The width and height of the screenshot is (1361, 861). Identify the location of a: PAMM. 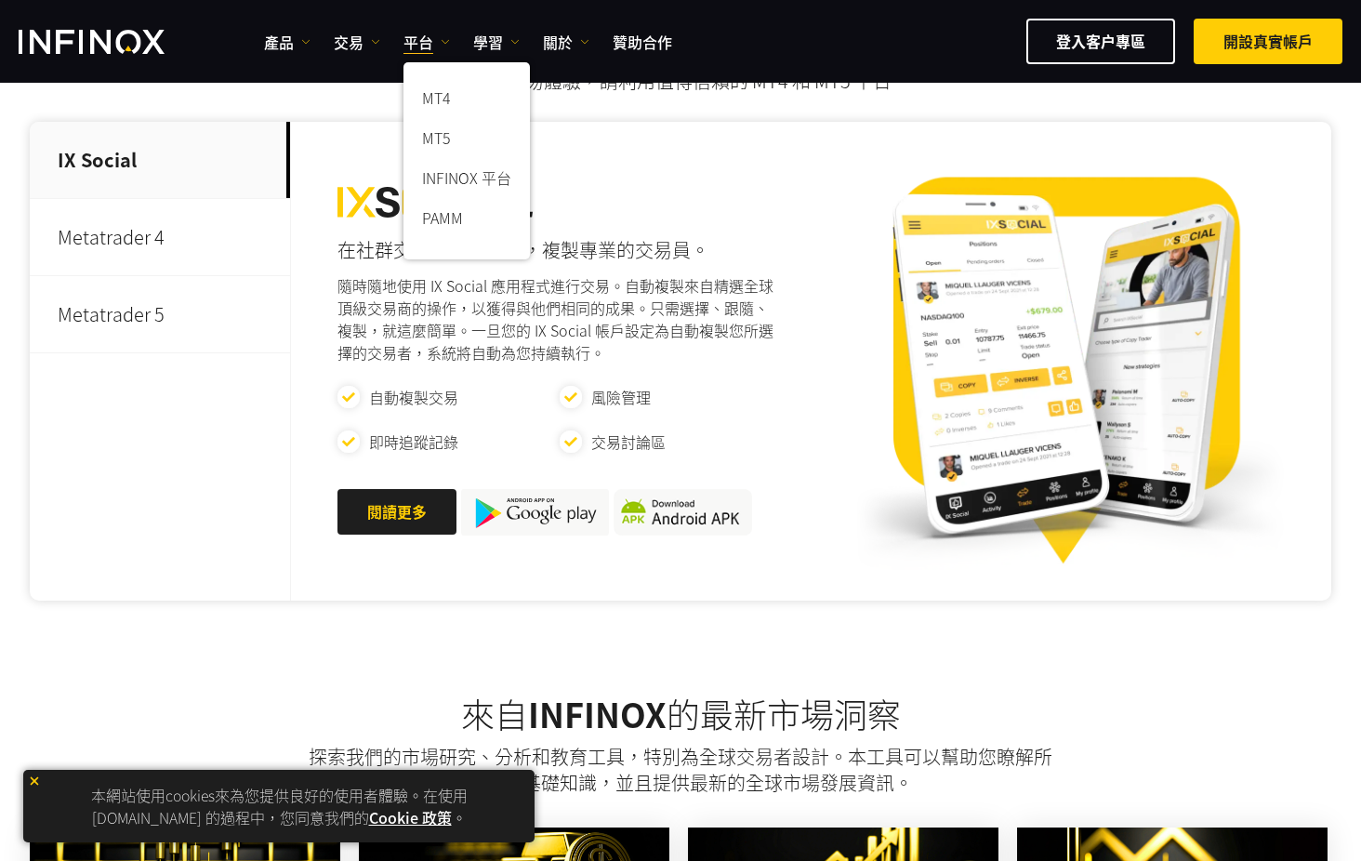
(467, 220).